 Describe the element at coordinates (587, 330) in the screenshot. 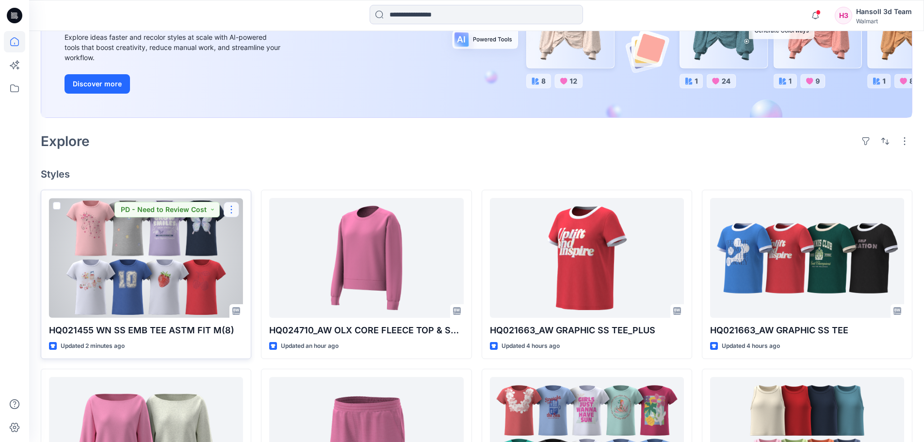

I see `p: HQ021663_AW GRAPHIC SS TEE_PLUS` at that location.